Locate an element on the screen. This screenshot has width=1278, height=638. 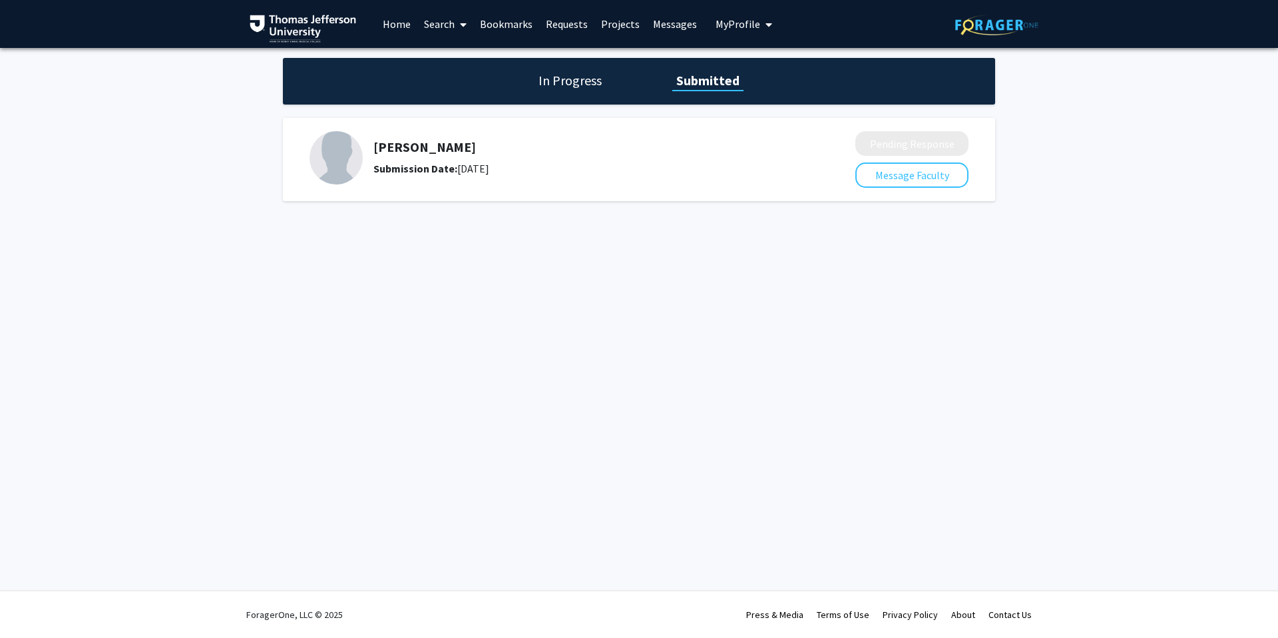
img: Thomas Jefferson University Logo is located at coordinates (303, 29).